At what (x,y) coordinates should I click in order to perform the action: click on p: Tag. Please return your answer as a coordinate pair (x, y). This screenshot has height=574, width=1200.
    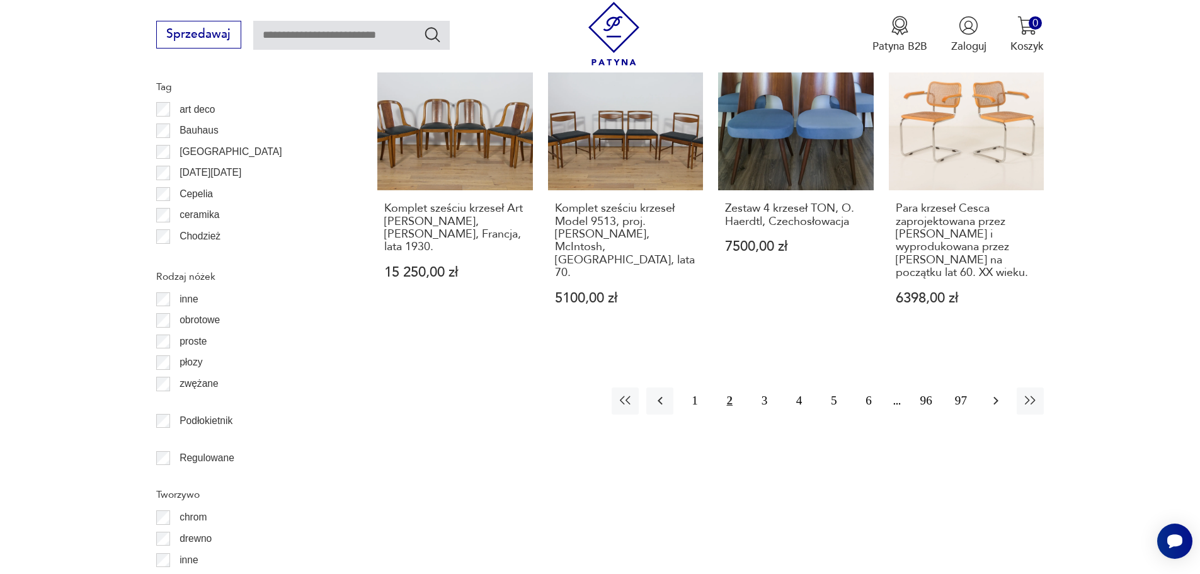
    Looking at the image, I should click on (249, 87).